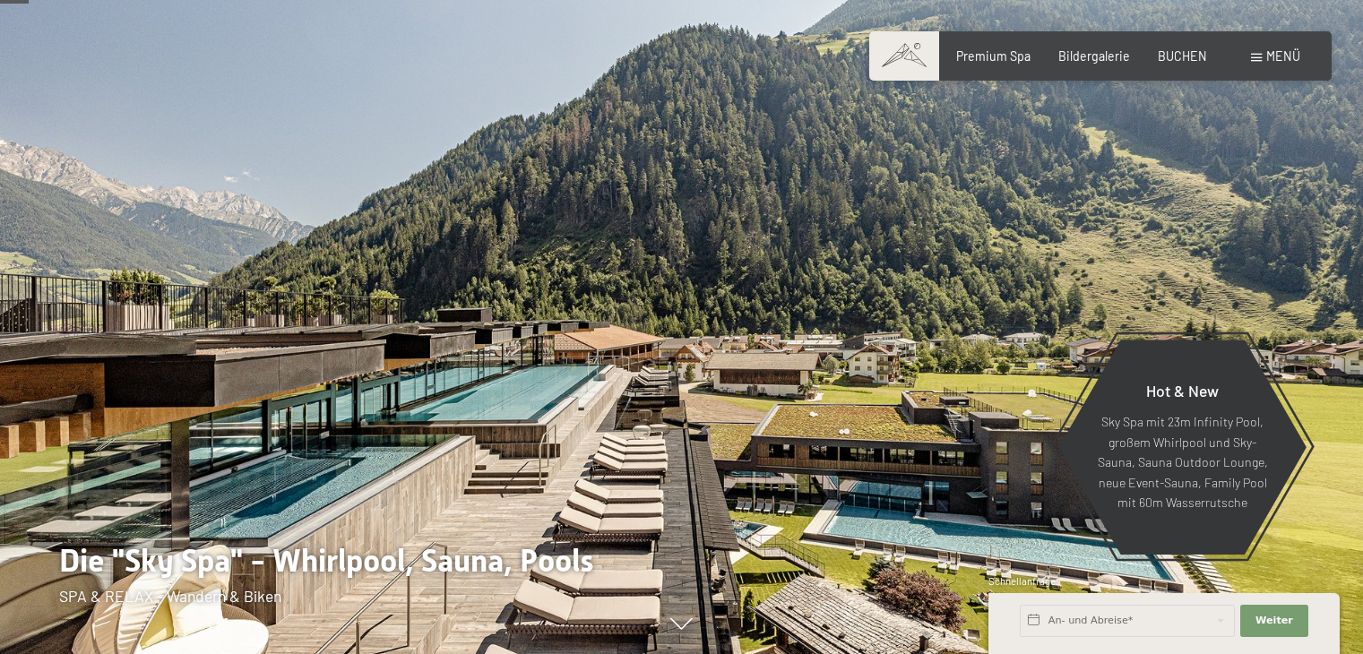  I want to click on span: Menü, so click(1283, 56).